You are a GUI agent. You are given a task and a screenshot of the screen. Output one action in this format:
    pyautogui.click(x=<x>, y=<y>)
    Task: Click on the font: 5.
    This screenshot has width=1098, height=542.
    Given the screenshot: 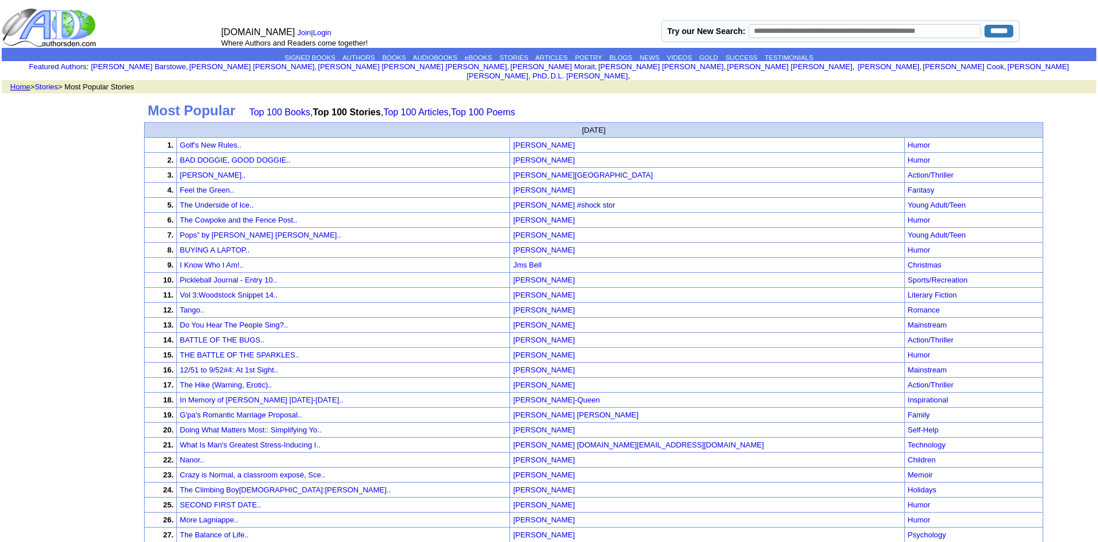 What is the action you would take?
    pyautogui.click(x=170, y=205)
    